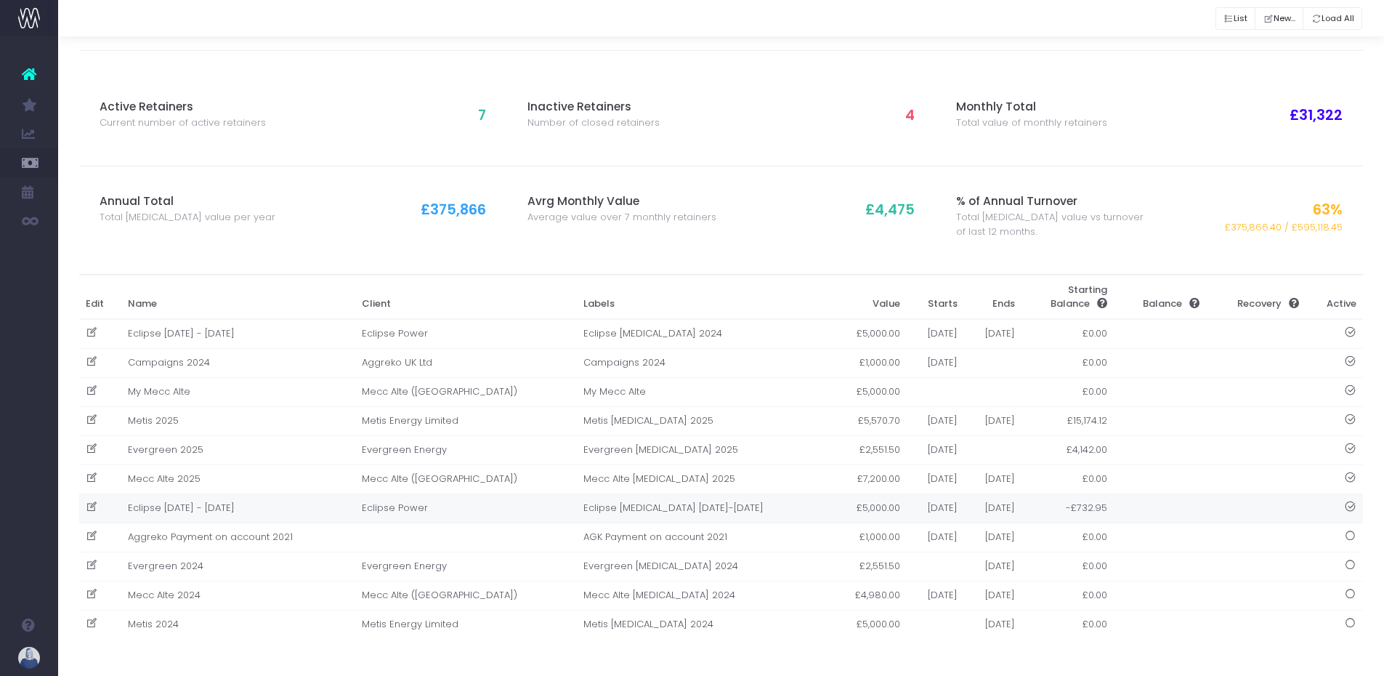 The image size is (1384, 676). I want to click on td: AGK Payment on account 2021, so click(703, 537).